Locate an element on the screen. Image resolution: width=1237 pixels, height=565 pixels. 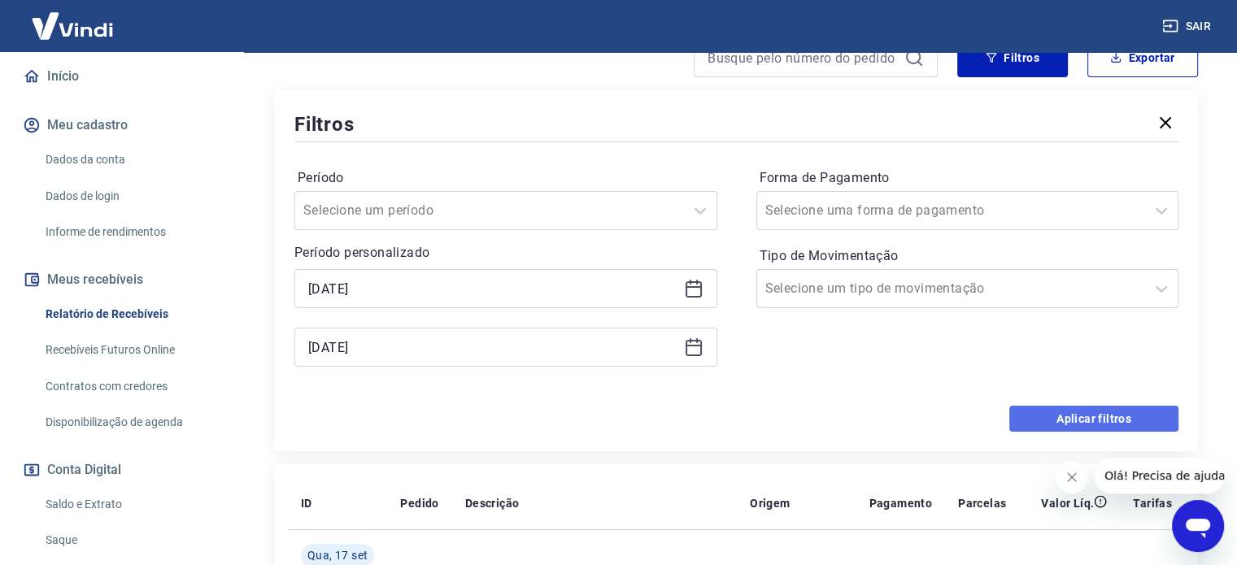
img: Vindi is located at coordinates (72, 25).